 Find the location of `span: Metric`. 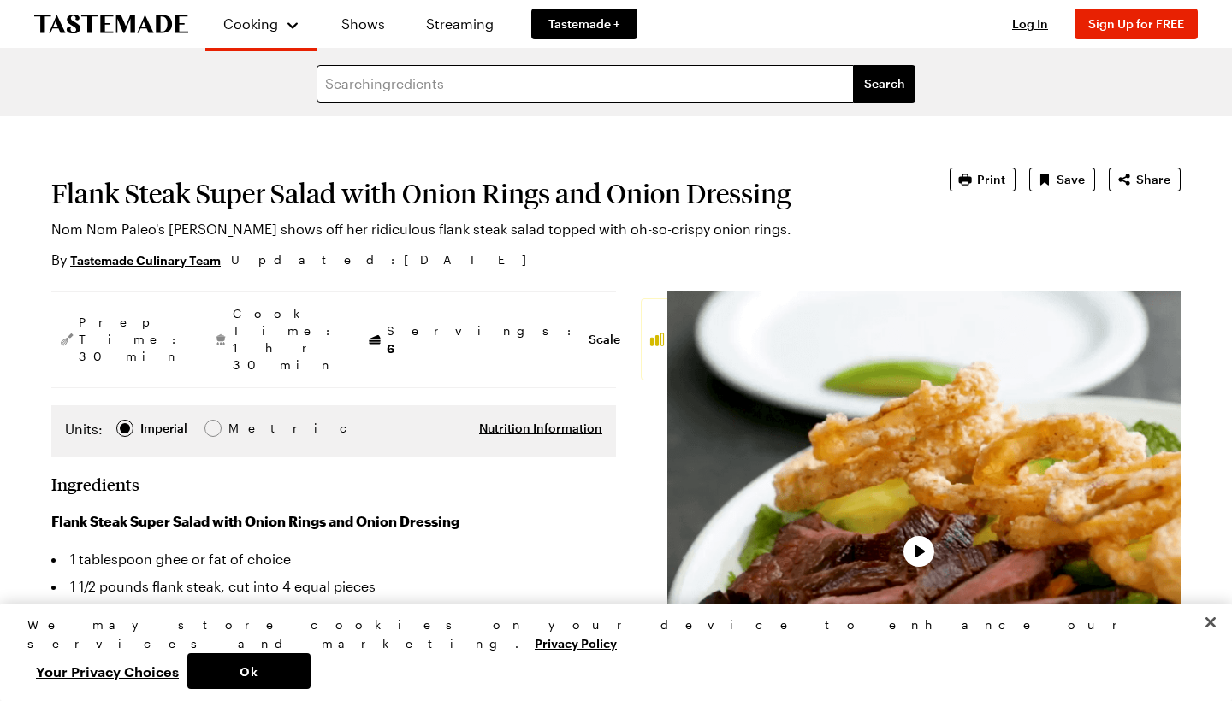

span: Metric is located at coordinates (247, 429).